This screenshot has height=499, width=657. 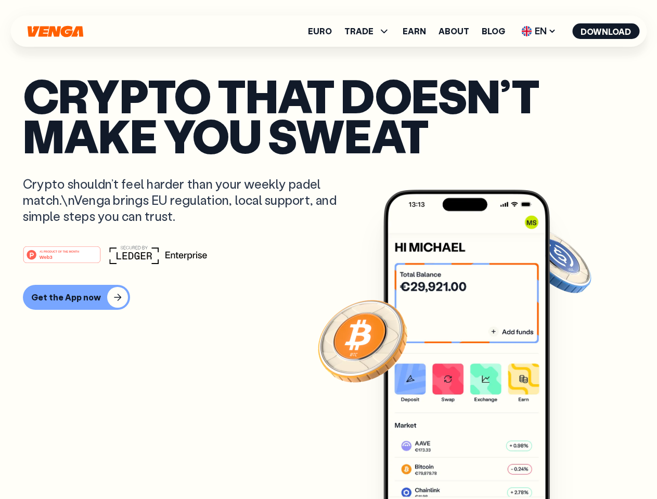 I want to click on a: Get the App now, so click(x=328, y=298).